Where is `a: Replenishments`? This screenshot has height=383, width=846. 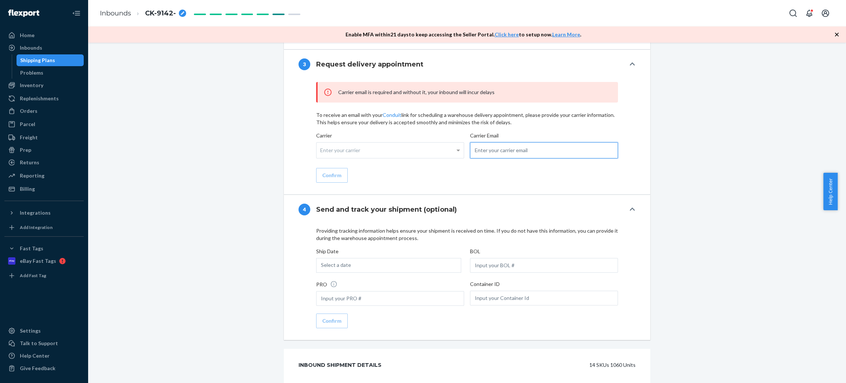
a: Replenishments is located at coordinates (44, 98).